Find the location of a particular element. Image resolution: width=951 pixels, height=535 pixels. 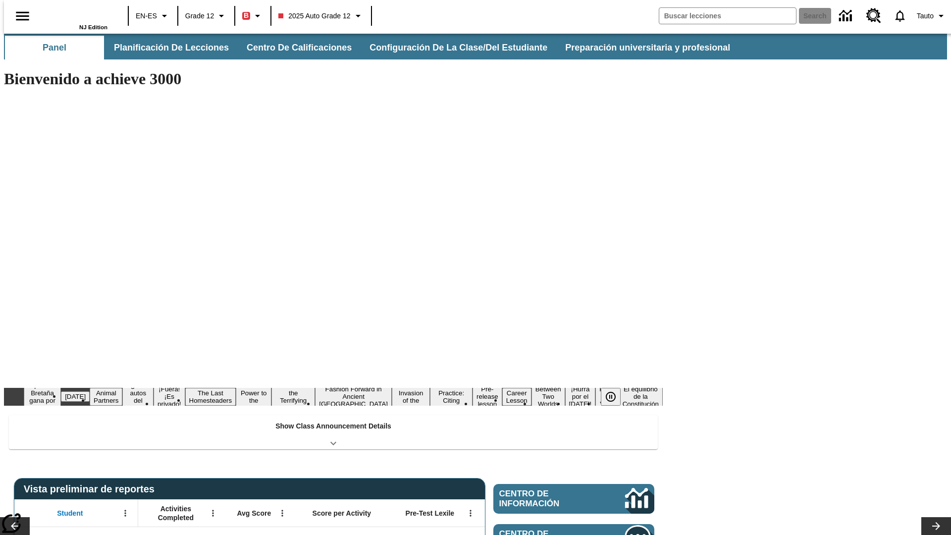

button: Slide 5 ¡Fuera! ¡Es privado! is located at coordinates (169, 396).